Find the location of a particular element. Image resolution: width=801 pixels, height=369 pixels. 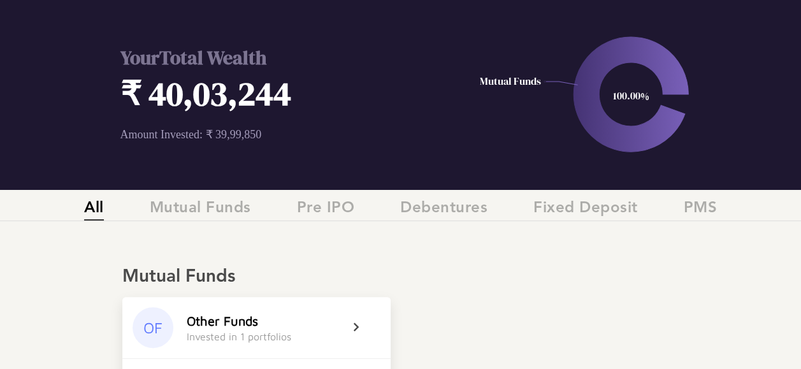

span: PMS is located at coordinates (701, 210).